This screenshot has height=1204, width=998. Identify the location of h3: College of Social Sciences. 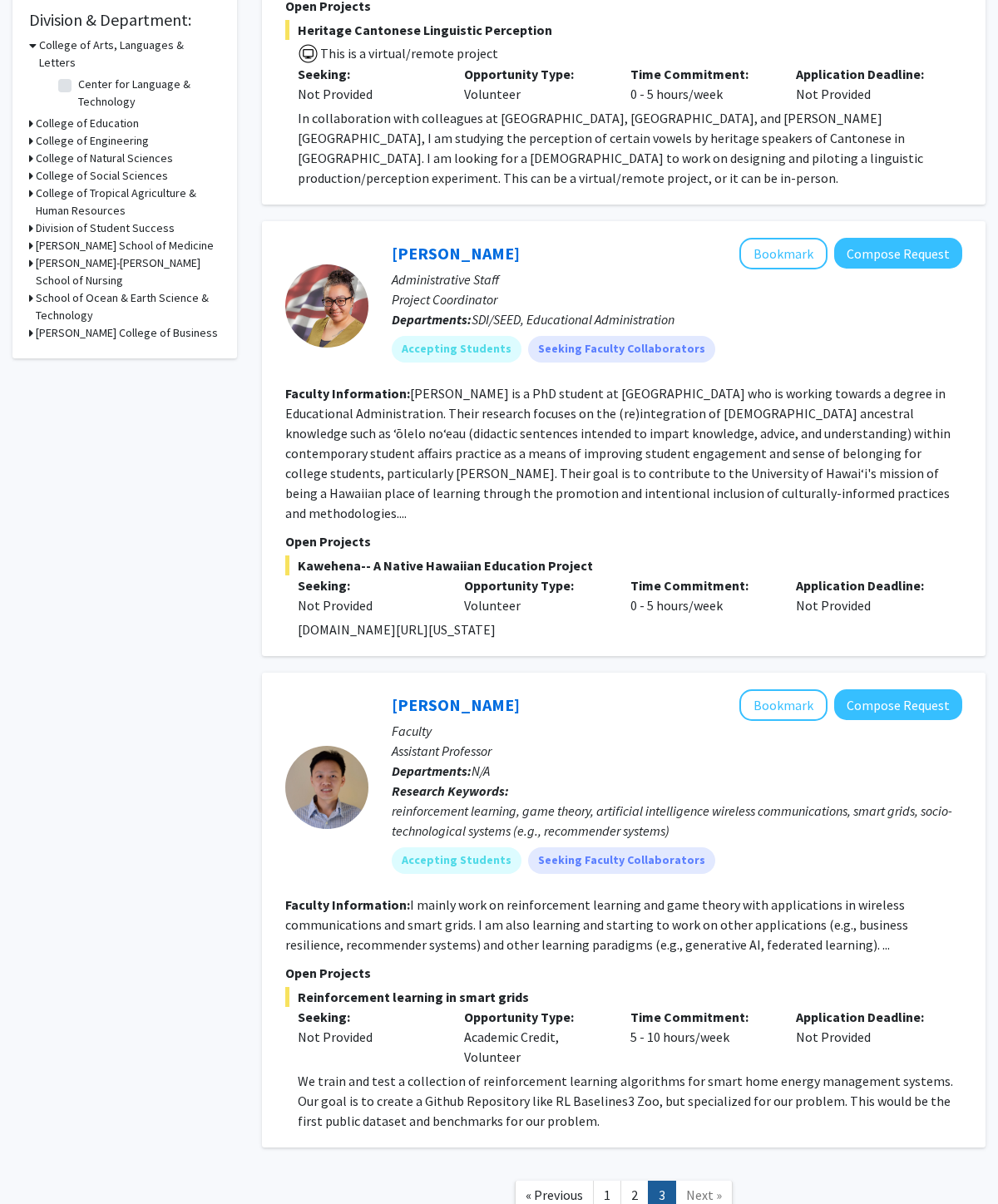
(101, 175).